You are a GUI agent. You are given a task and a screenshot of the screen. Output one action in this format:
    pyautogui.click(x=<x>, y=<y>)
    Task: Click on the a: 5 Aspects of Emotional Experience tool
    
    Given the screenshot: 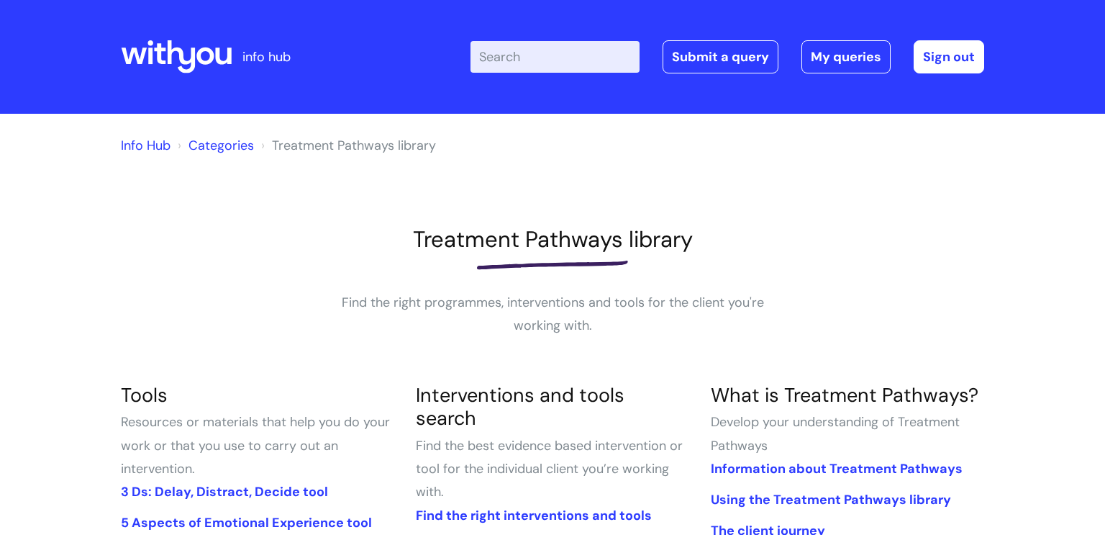 What is the action you would take?
    pyautogui.click(x=246, y=522)
    